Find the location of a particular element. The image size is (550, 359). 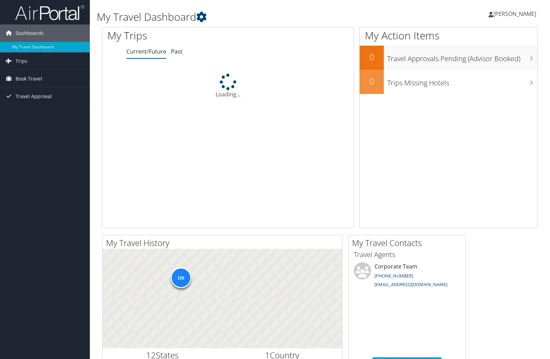

a: Current/Future is located at coordinates (146, 51).